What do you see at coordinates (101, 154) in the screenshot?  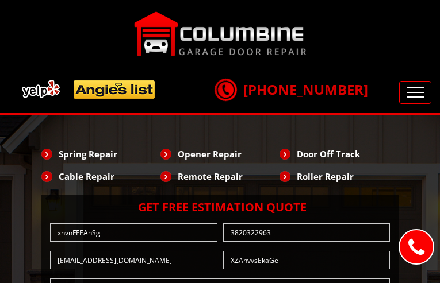 I see `li: Spring Repair` at bounding box center [101, 154].